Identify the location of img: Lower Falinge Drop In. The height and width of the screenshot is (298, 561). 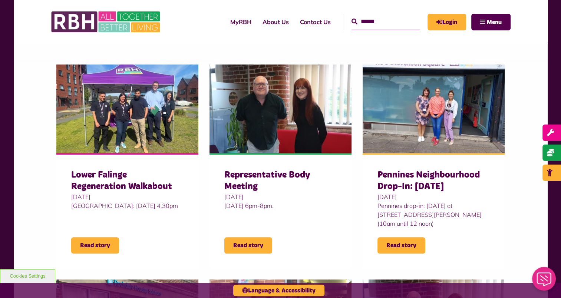
(127, 109).